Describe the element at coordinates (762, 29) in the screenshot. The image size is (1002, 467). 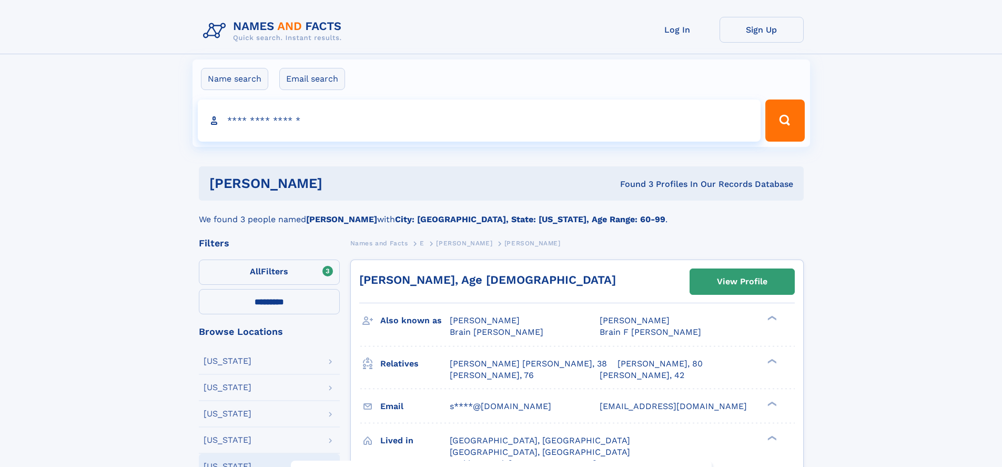
I see `a: Sign Up` at that location.